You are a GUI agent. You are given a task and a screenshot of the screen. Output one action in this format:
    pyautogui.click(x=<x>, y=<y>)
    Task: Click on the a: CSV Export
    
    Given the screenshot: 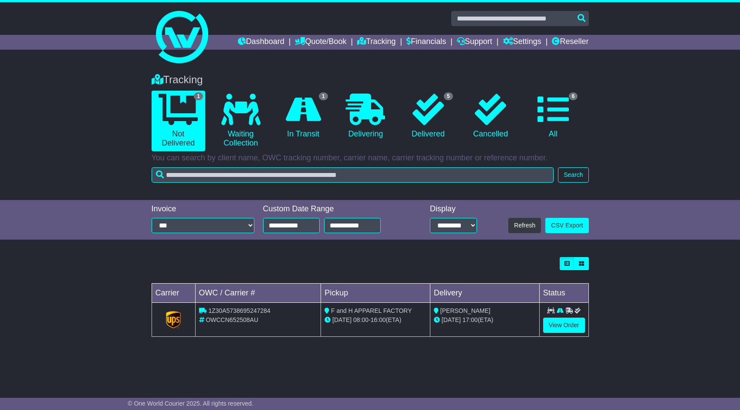 What is the action you would take?
    pyautogui.click(x=567, y=225)
    